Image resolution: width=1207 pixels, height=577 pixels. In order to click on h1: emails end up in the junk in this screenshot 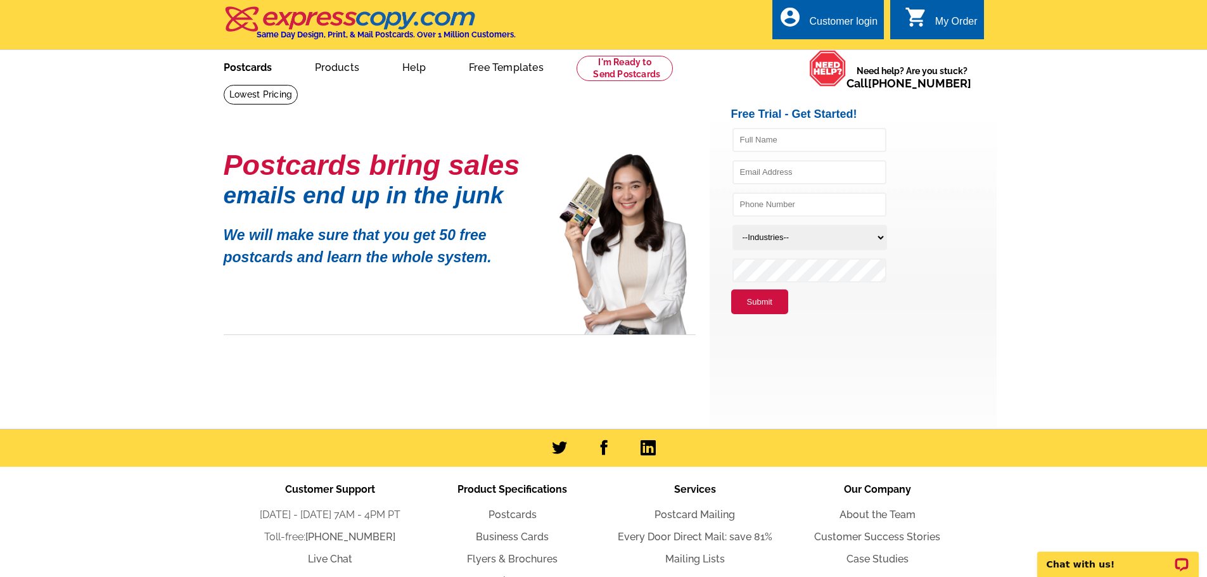, I will do `click(382, 195)`.